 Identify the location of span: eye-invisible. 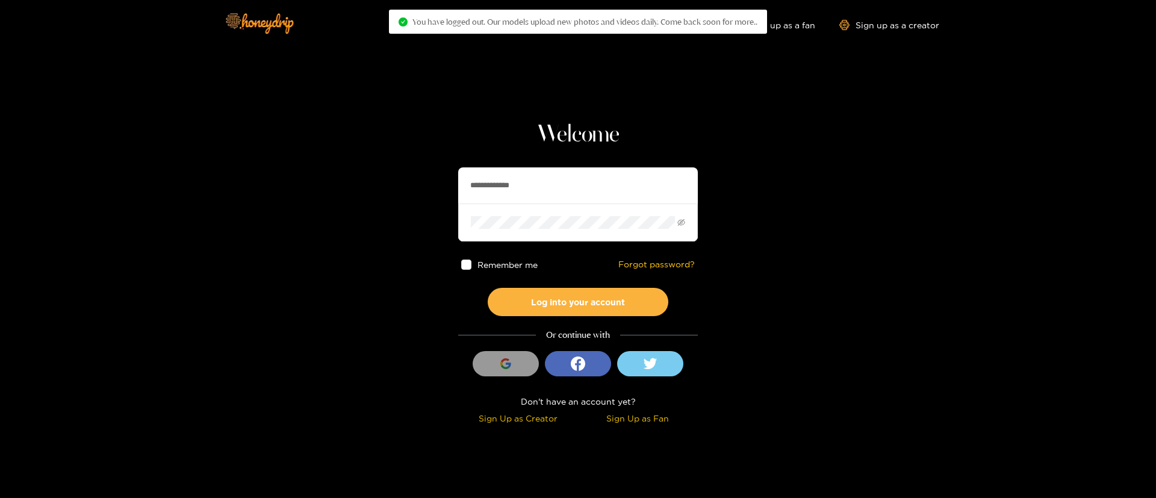
(681, 222).